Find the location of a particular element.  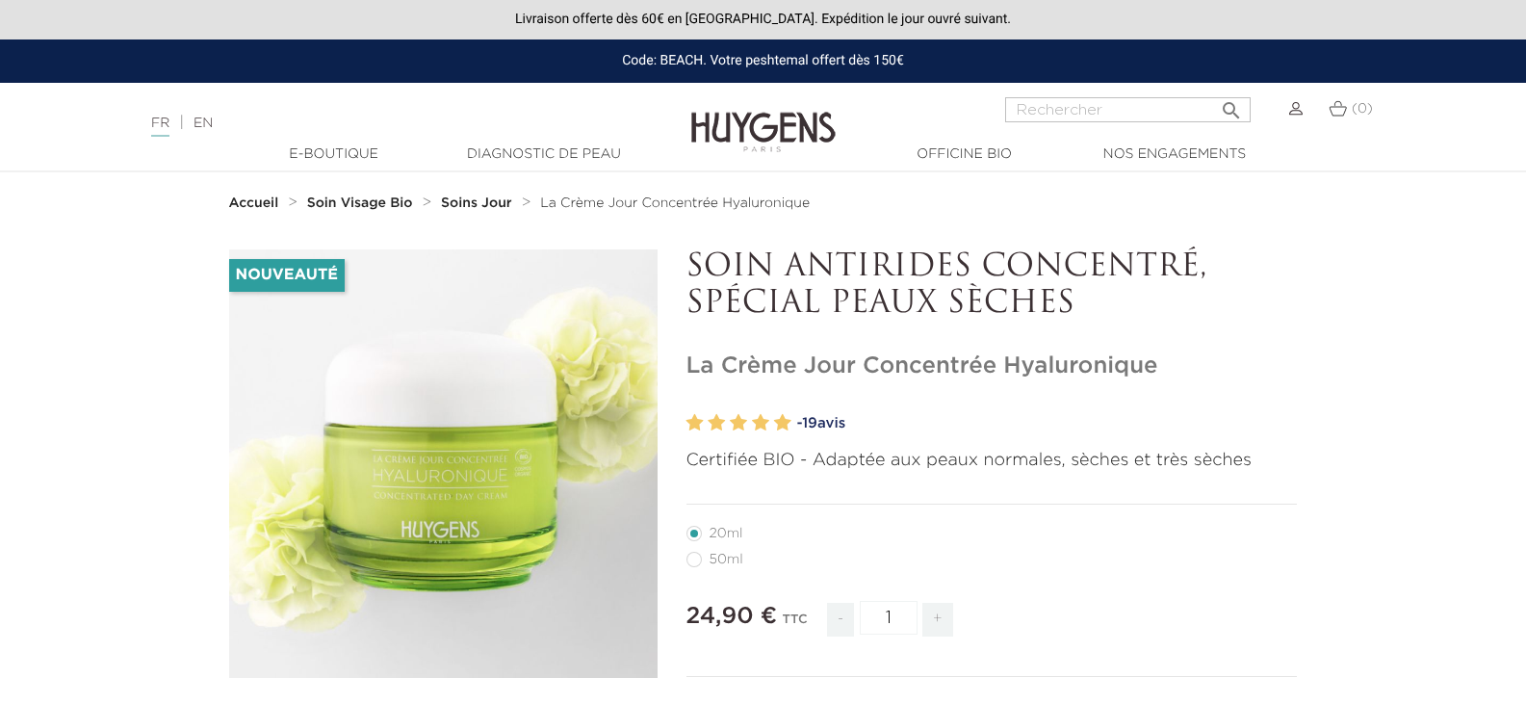

label: 2 is located at coordinates (716, 423).